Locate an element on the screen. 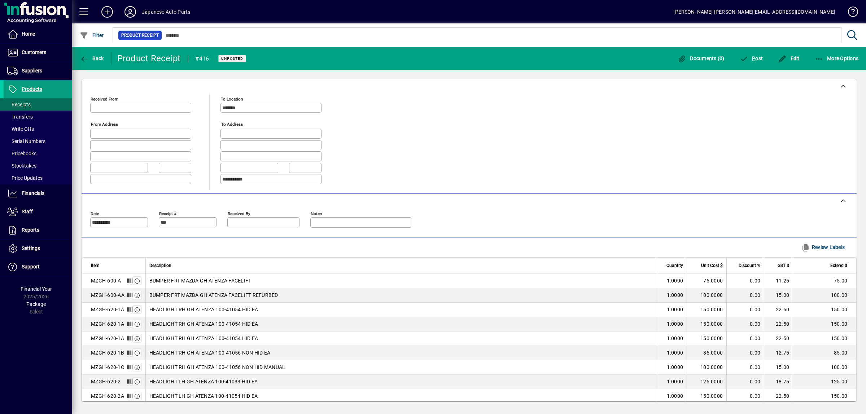  div: Product Receipt is located at coordinates (149, 58).